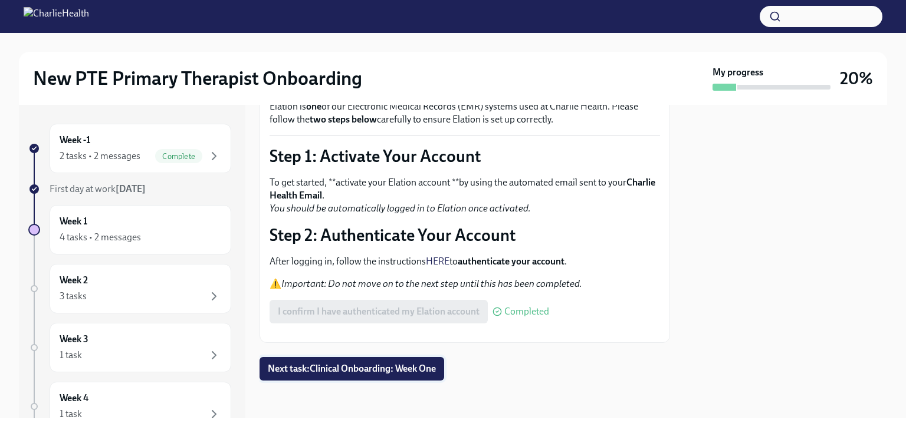 The image size is (906, 430). Describe the element at coordinates (100, 238) in the screenshot. I see `div: 4 tasks • 2 messages` at that location.